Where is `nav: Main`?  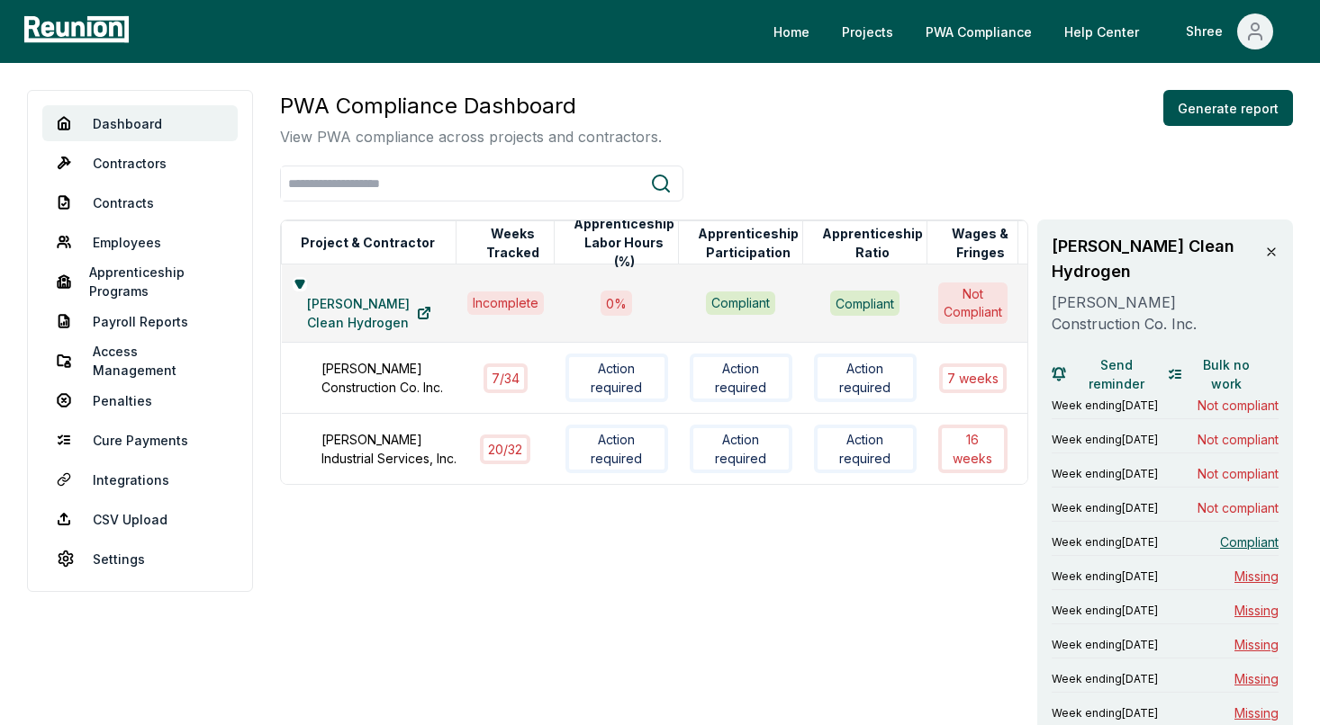
nav: Main is located at coordinates (1030, 32).